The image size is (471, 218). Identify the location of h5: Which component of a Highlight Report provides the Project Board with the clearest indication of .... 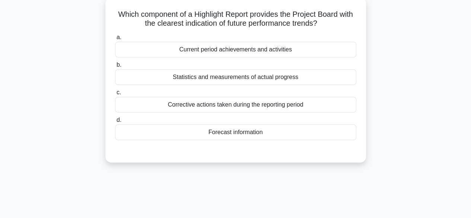
(236, 19).